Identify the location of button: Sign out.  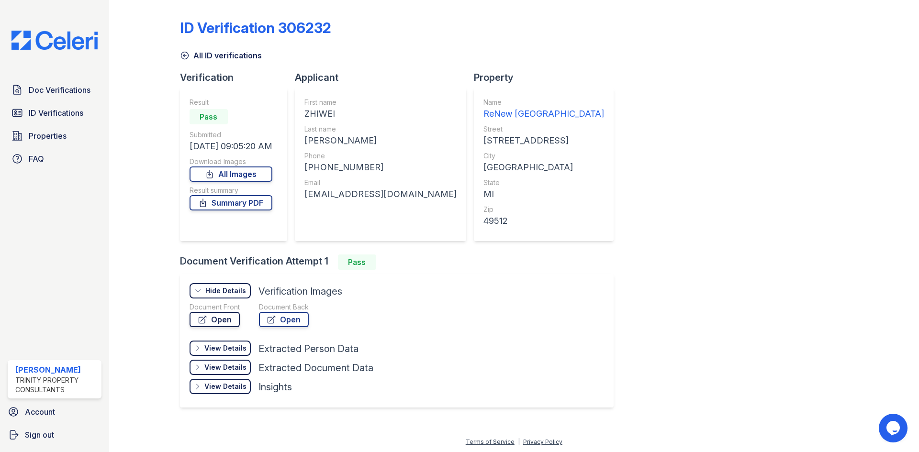
(55, 435).